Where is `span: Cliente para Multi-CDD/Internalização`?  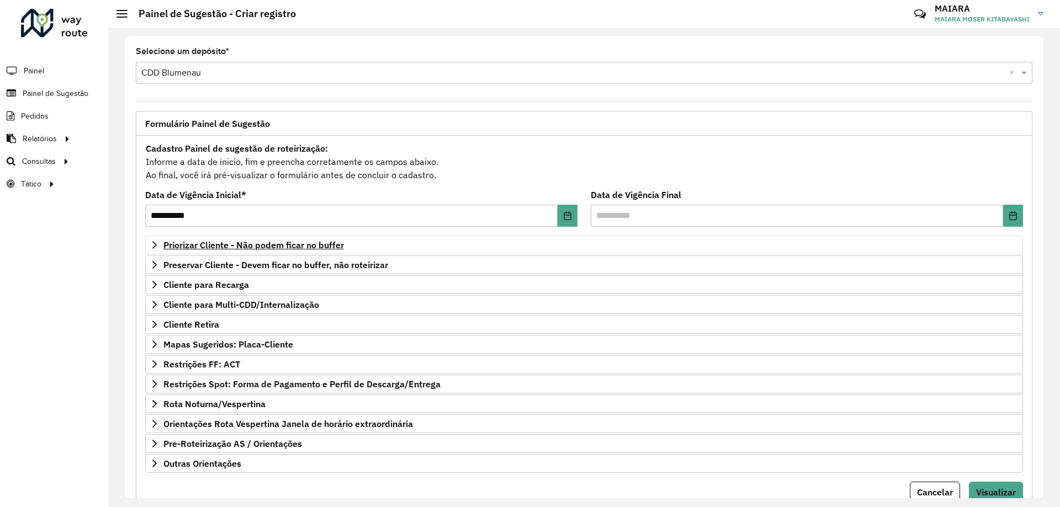
span: Cliente para Multi-CDD/Internalização is located at coordinates (241, 305).